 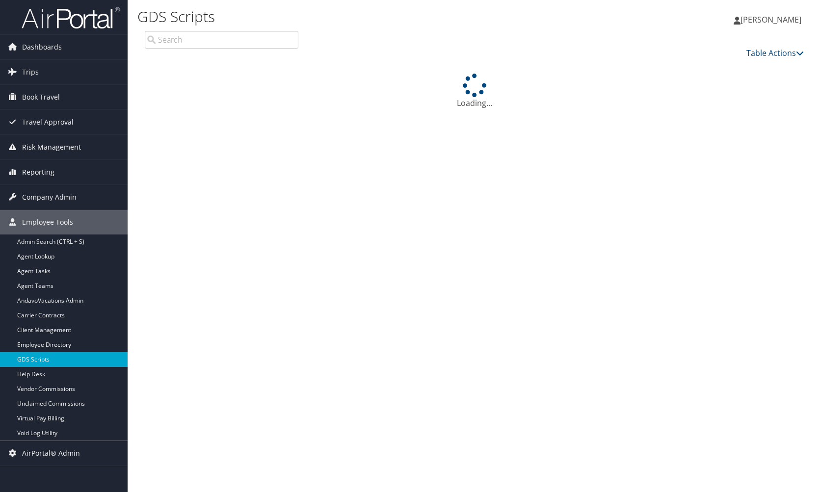 I want to click on span: Reporting, so click(x=38, y=172).